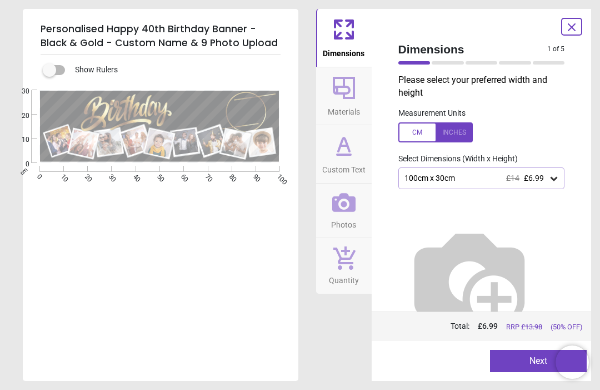 The image size is (600, 390). Describe the element at coordinates (344, 167) in the screenshot. I see `span: Custom Text` at that location.